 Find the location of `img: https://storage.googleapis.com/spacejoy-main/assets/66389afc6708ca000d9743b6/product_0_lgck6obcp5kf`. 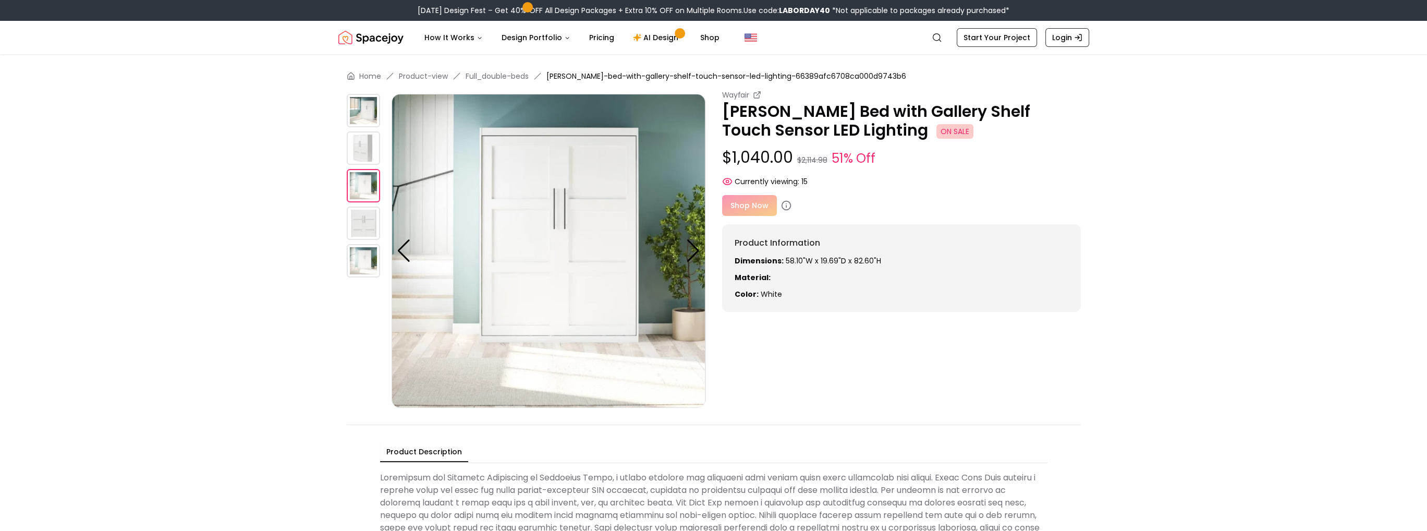

img: https://storage.googleapis.com/spacejoy-main/assets/66389afc6708ca000d9743b6/product_0_lgck6obcp5kf is located at coordinates (363, 111).